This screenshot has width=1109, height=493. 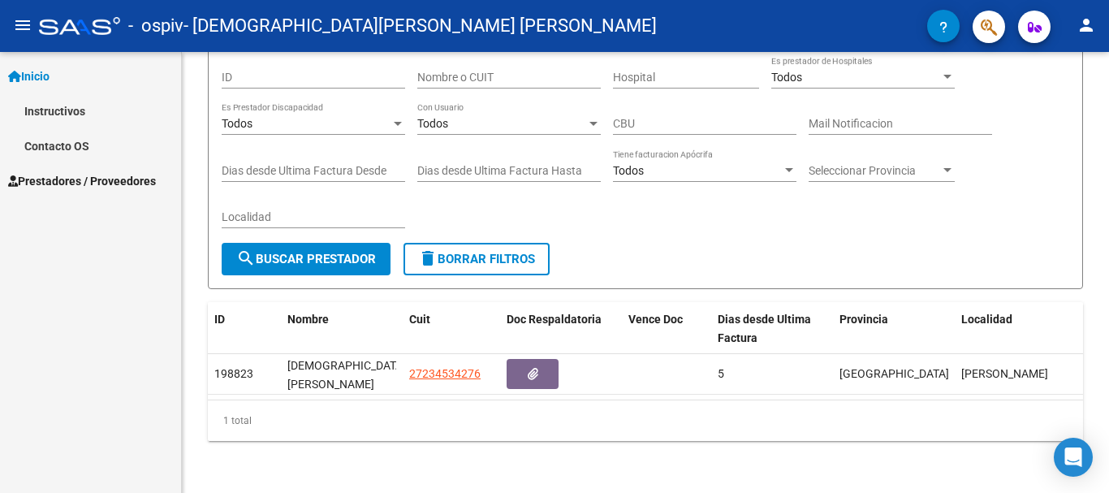 What do you see at coordinates (308, 319) in the screenshot?
I see `span: Nombre` at bounding box center [308, 319].